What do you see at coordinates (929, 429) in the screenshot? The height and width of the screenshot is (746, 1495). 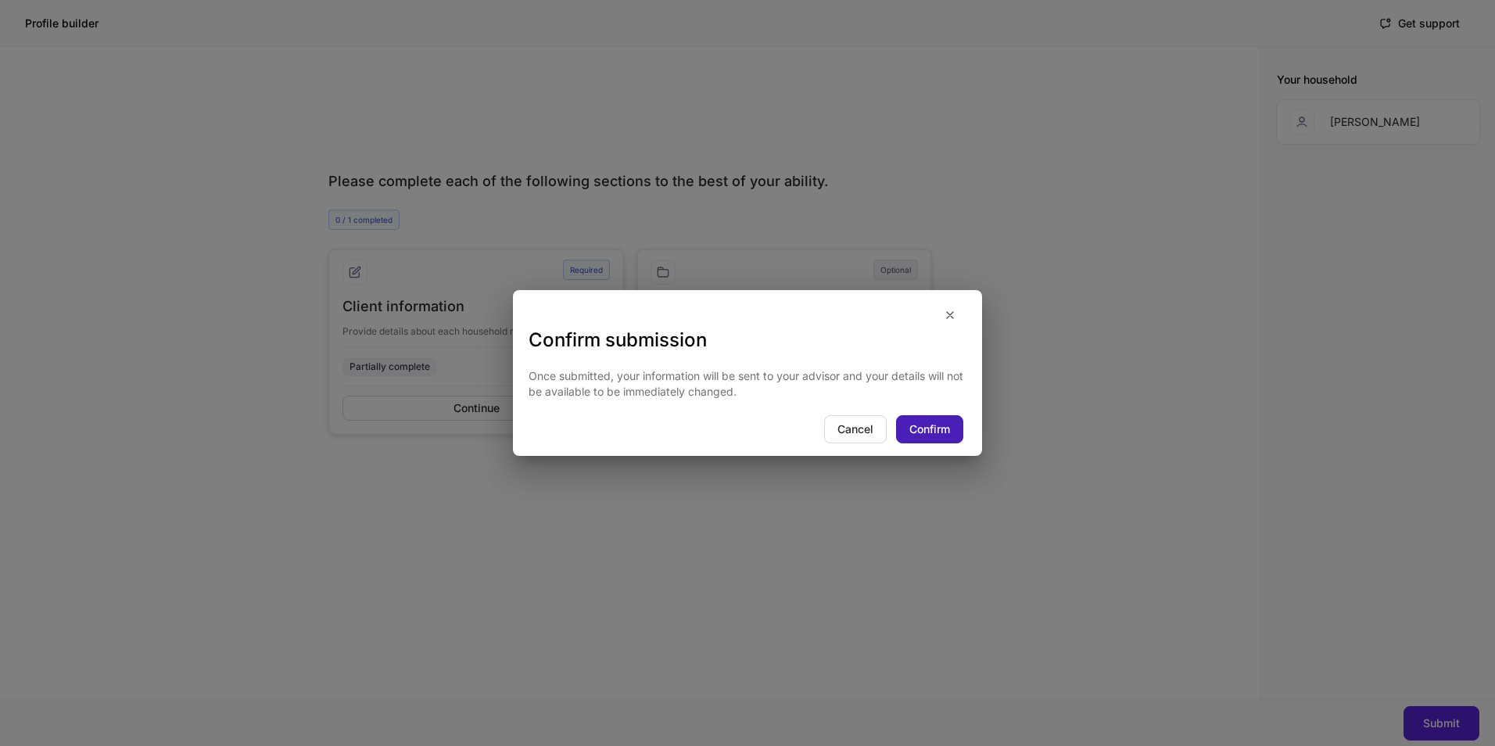 I see `div: Confirm` at bounding box center [929, 429].